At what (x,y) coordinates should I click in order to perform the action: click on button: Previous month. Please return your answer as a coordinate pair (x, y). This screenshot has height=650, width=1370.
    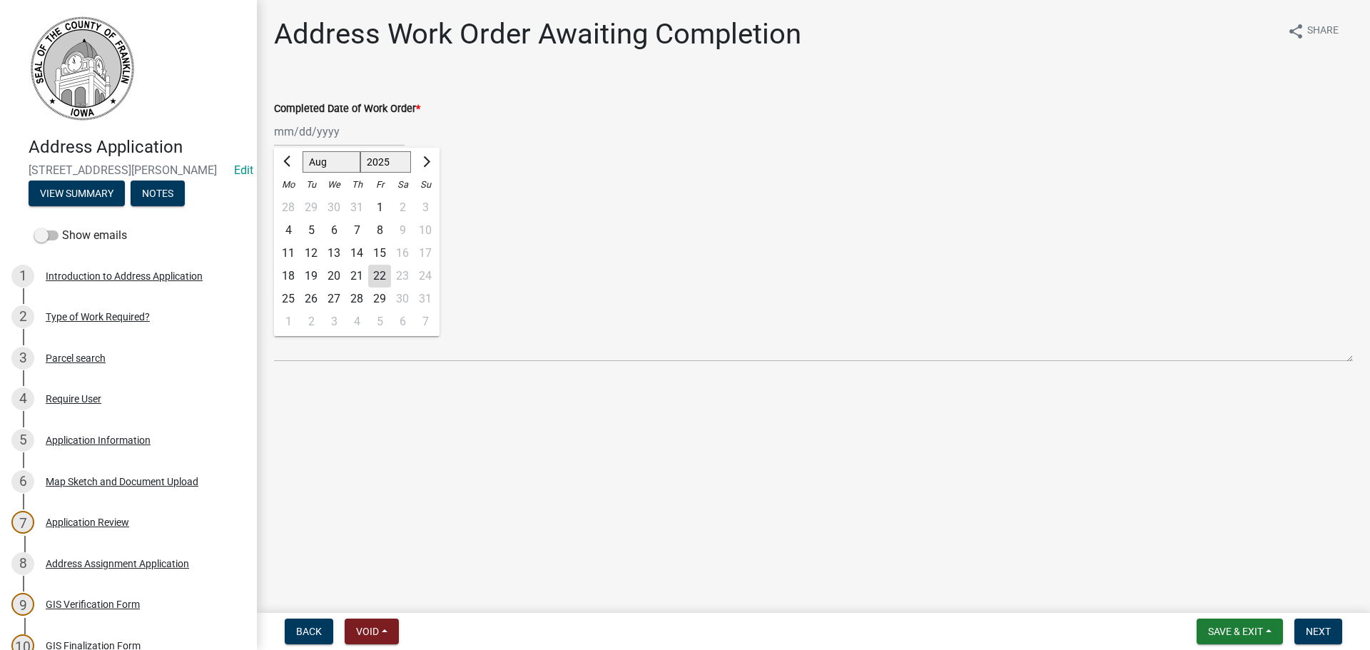
    Looking at the image, I should click on (288, 162).